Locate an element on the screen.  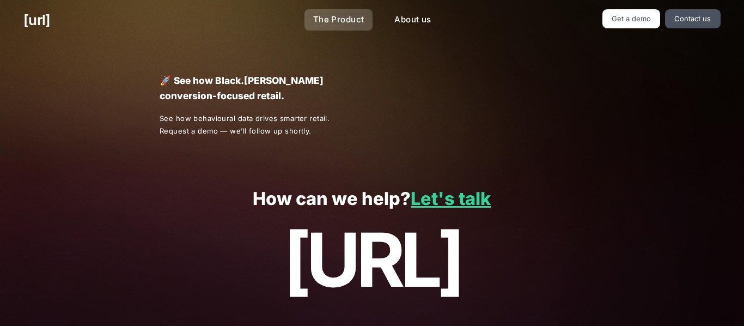
a: Contact us is located at coordinates (693, 19).